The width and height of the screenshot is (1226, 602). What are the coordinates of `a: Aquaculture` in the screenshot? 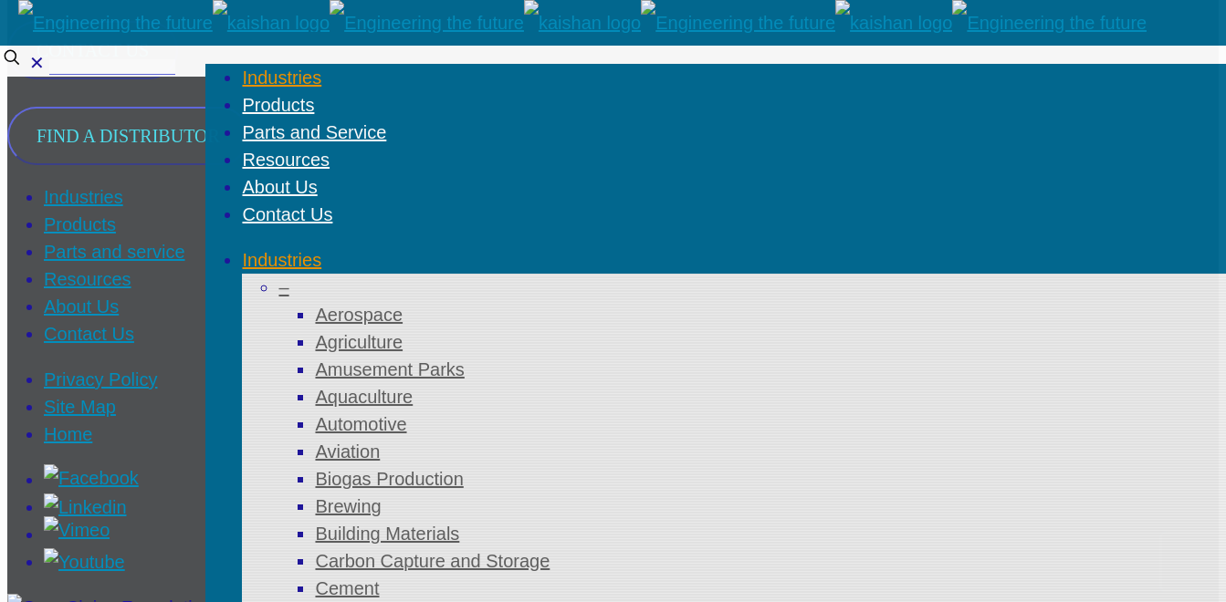 It's located at (363, 397).